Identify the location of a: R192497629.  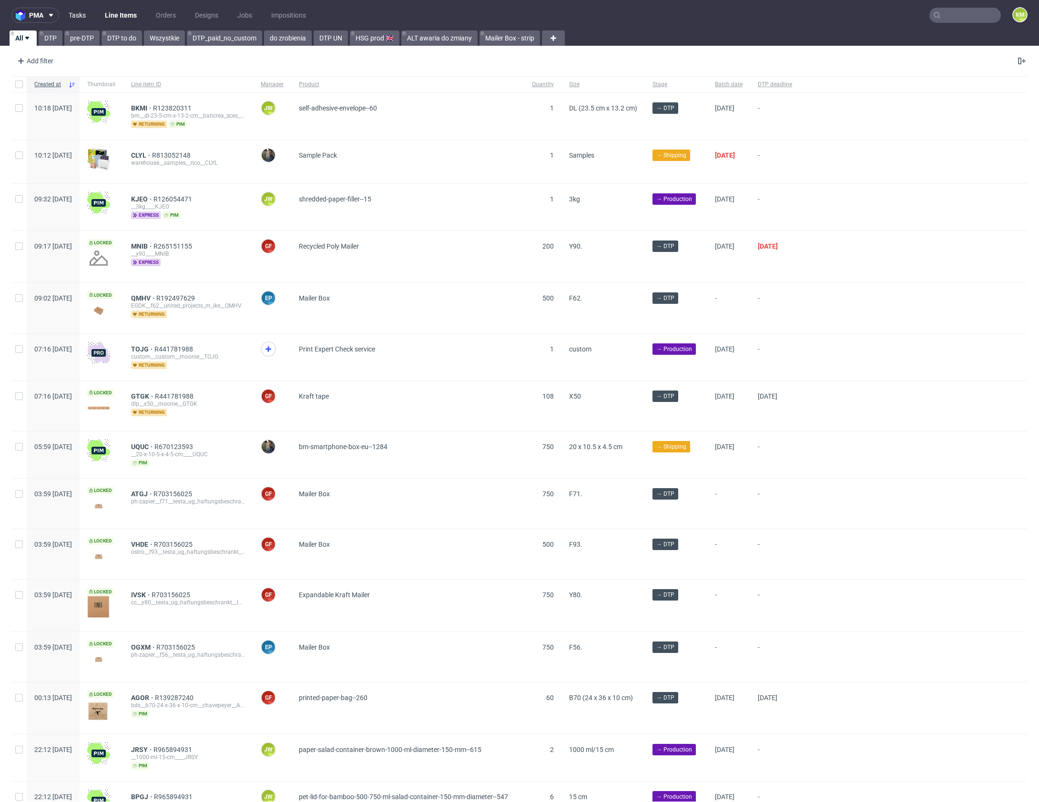
(176, 298).